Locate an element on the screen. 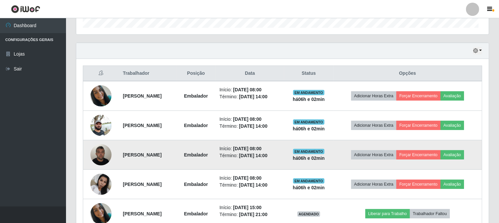 Image resolution: width=499 pixels, height=223 pixels. span: AGENDADO is located at coordinates (309, 214).